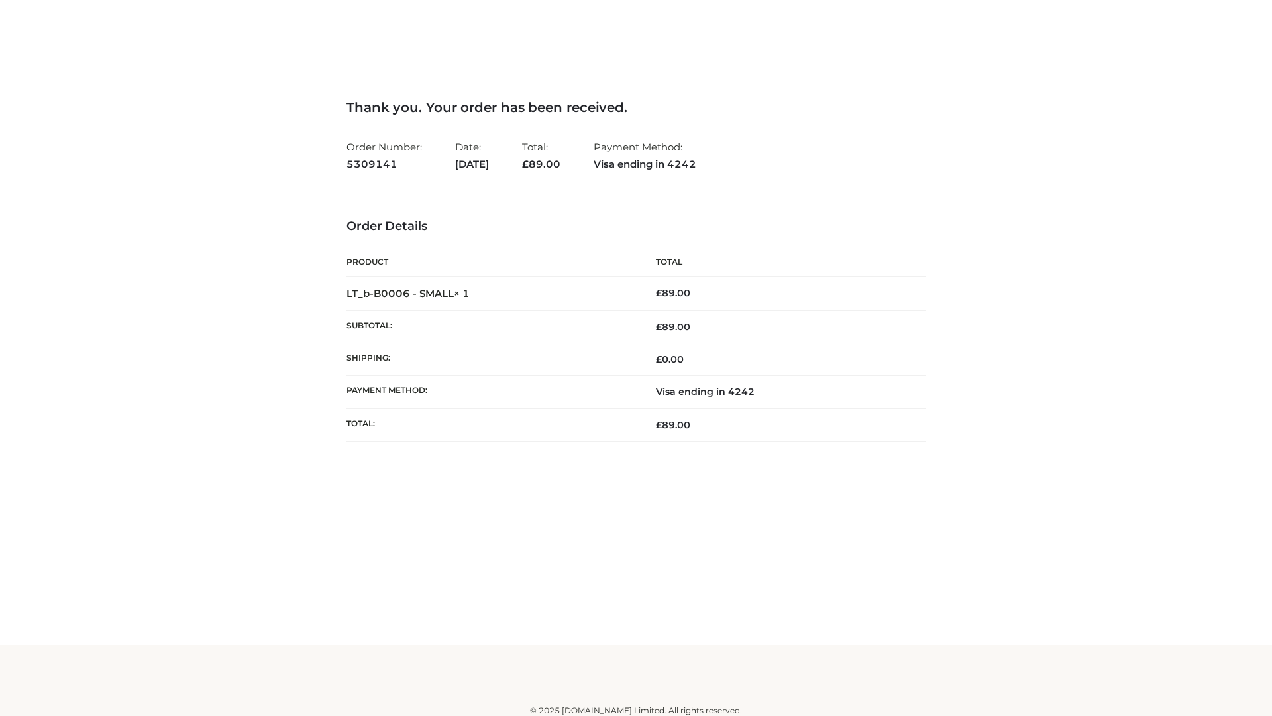  What do you see at coordinates (384, 164) in the screenshot?
I see `strong: 5309141` at bounding box center [384, 164].